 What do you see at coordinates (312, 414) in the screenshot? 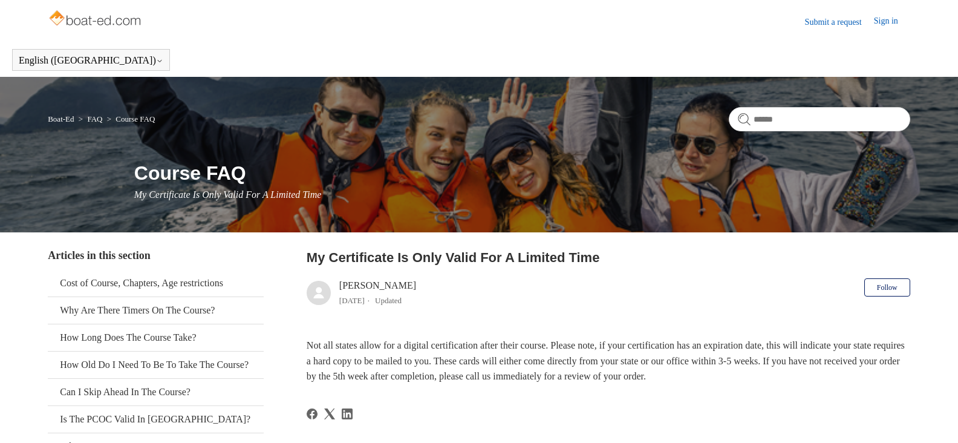
I see `svg: Share this page on Facebook` at bounding box center [312, 414].